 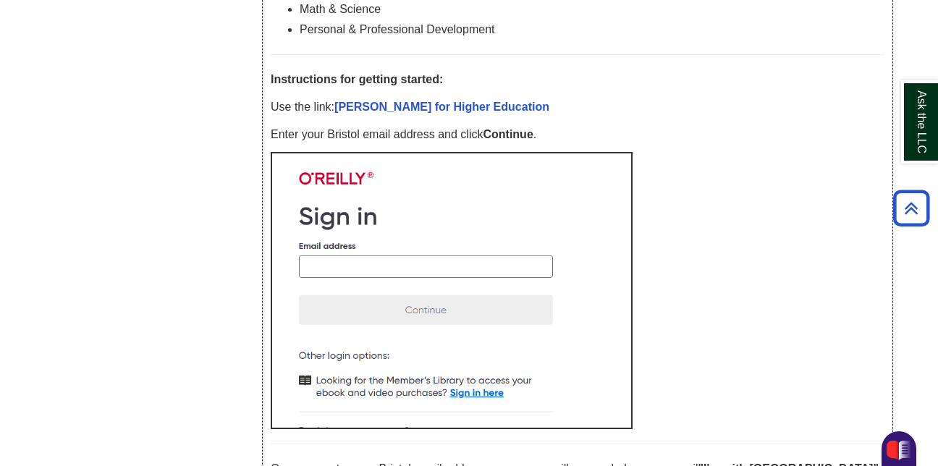 What do you see at coordinates (577, 107) in the screenshot?
I see `p: Use the link:` at bounding box center [577, 107].